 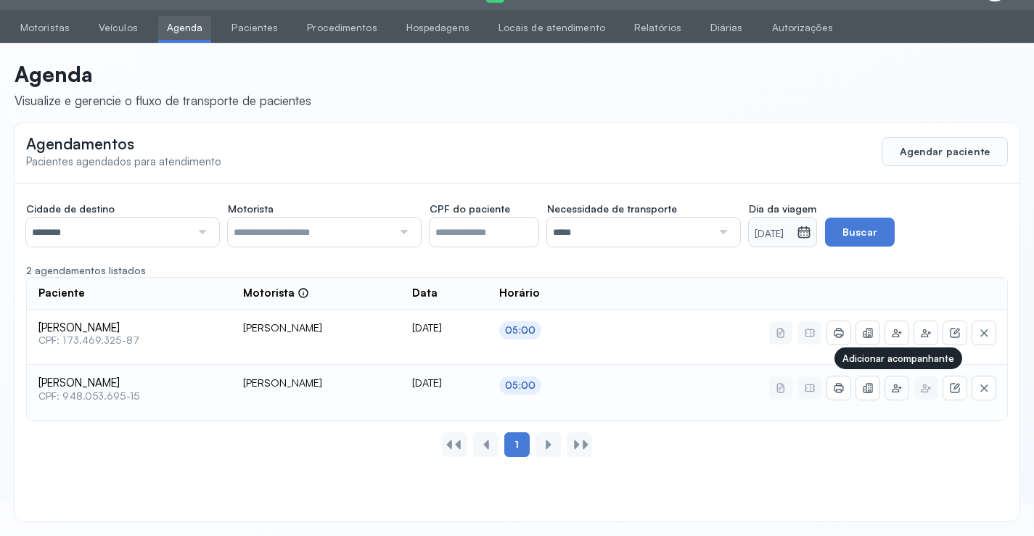 I want to click on a: Autorizações, so click(x=803, y=28).